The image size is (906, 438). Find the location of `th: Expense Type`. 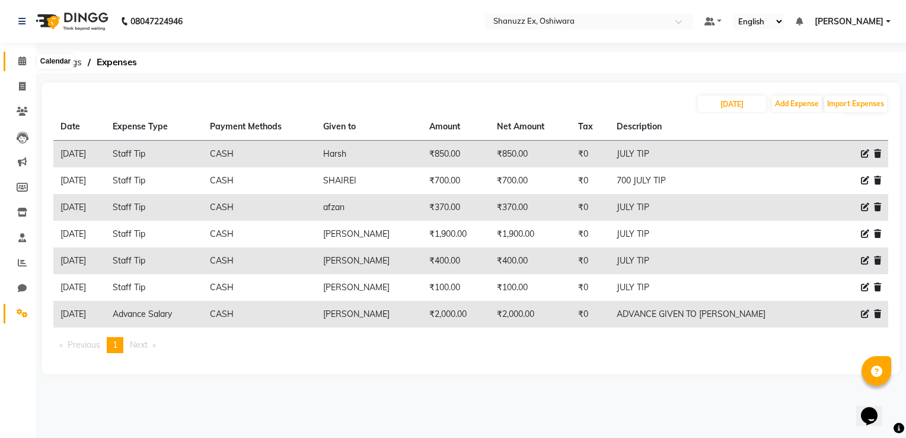

th: Expense Type is located at coordinates (154, 127).